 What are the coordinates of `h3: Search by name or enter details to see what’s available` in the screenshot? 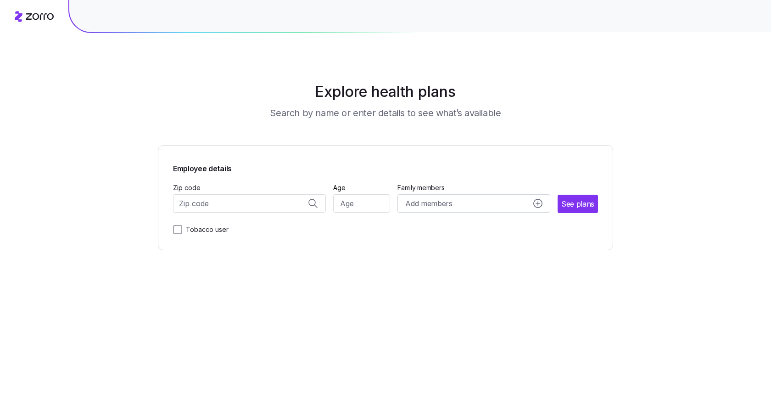 It's located at (385, 113).